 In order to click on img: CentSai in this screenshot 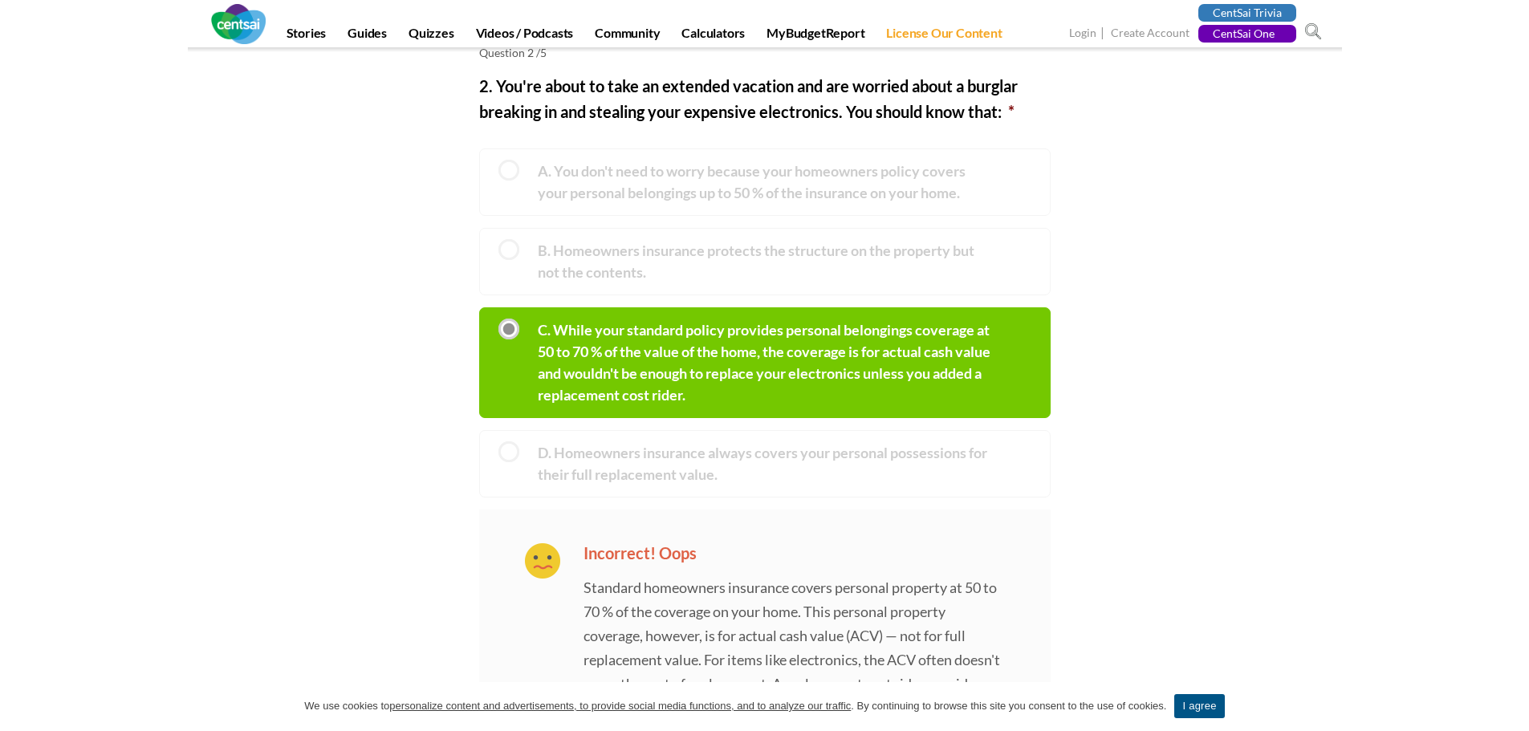, I will do `click(238, 24)`.